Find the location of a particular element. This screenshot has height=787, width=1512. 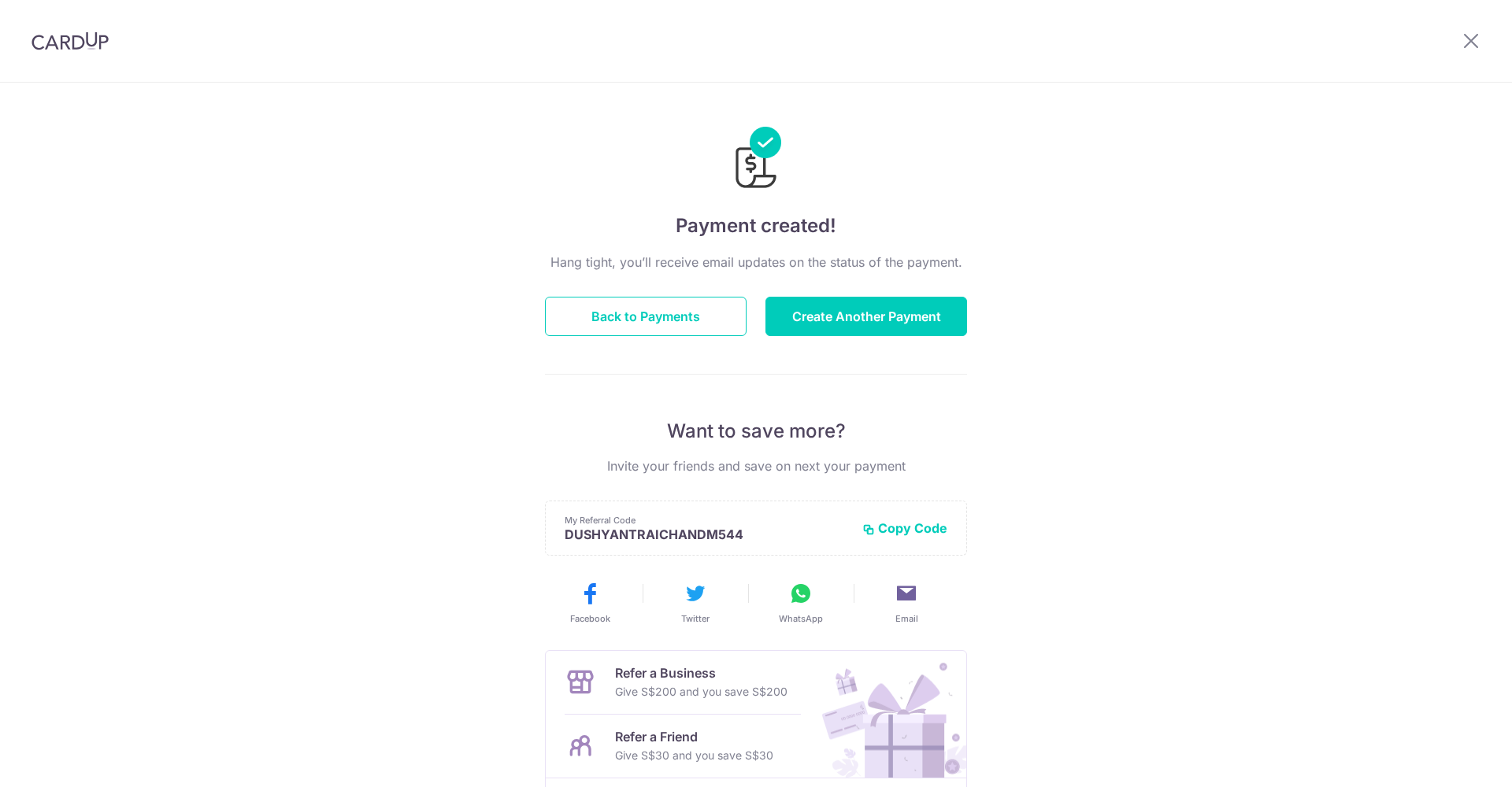

span: Twitter is located at coordinates (695, 619).